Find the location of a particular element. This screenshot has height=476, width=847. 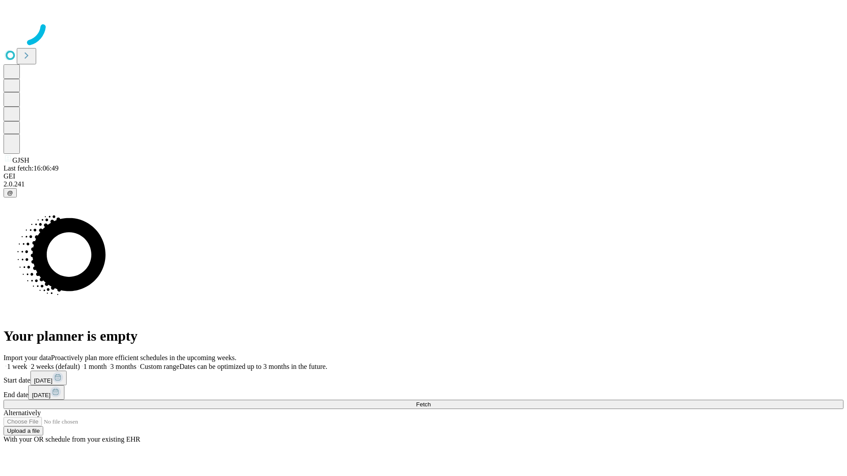

div: GEI is located at coordinates (423, 176).